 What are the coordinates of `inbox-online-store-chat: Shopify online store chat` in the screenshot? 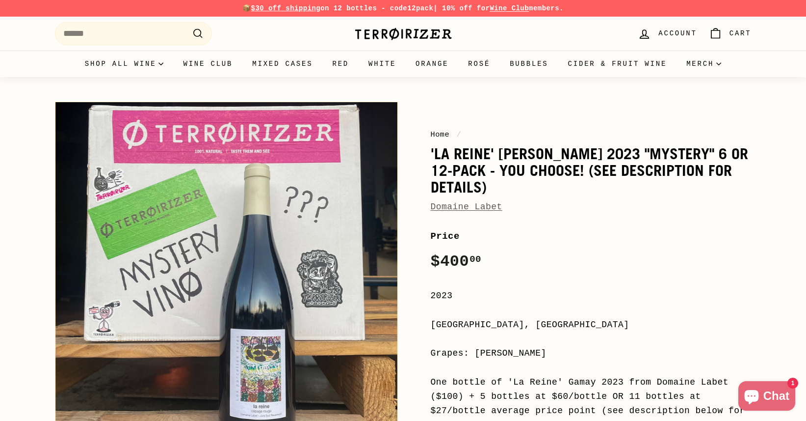 It's located at (767, 396).